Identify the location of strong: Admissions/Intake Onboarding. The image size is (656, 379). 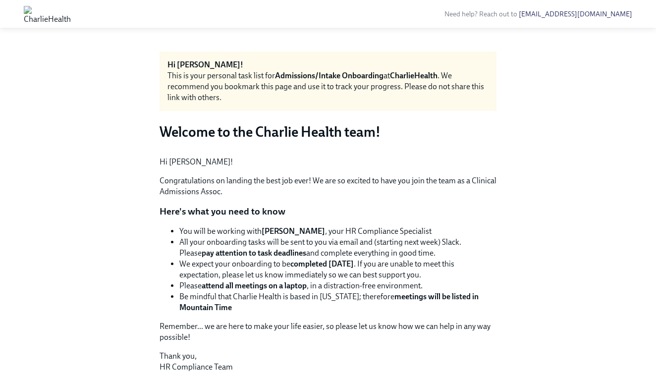
(329, 75).